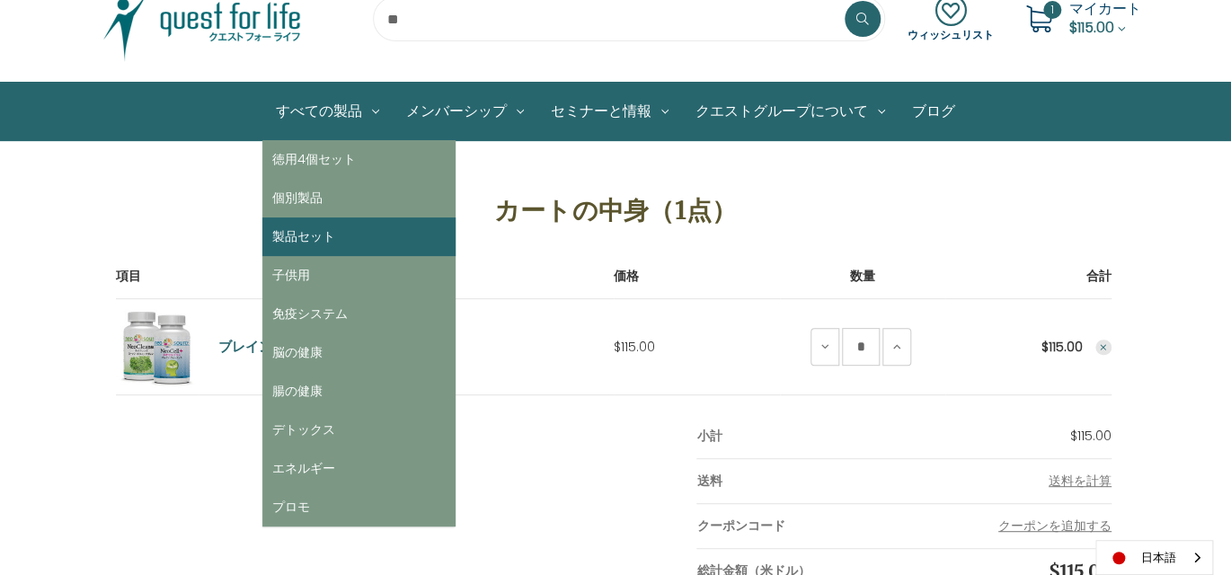 The width and height of the screenshot is (1231, 575). I want to click on a: メンバーシップ, so click(464, 111).